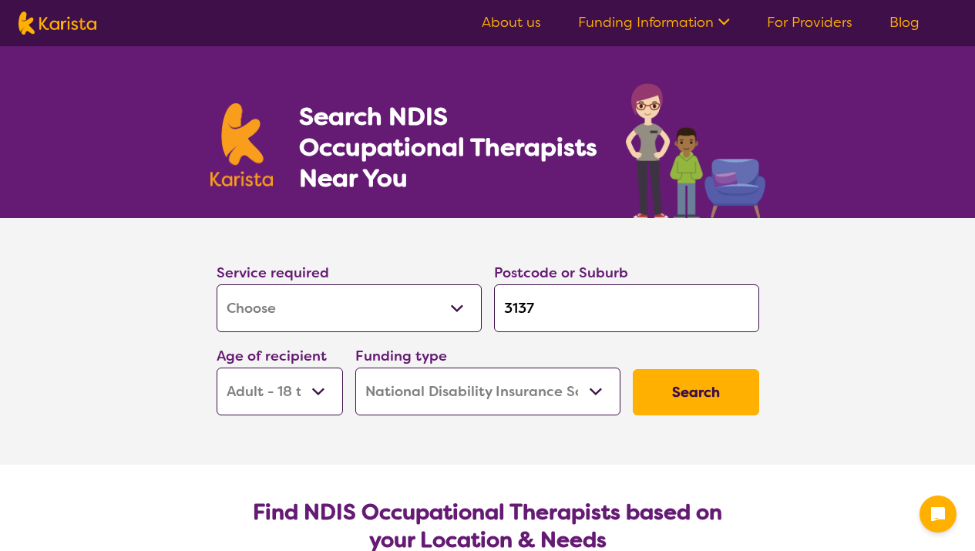 The width and height of the screenshot is (975, 551). Describe the element at coordinates (696, 392) in the screenshot. I see `button: Search` at that location.